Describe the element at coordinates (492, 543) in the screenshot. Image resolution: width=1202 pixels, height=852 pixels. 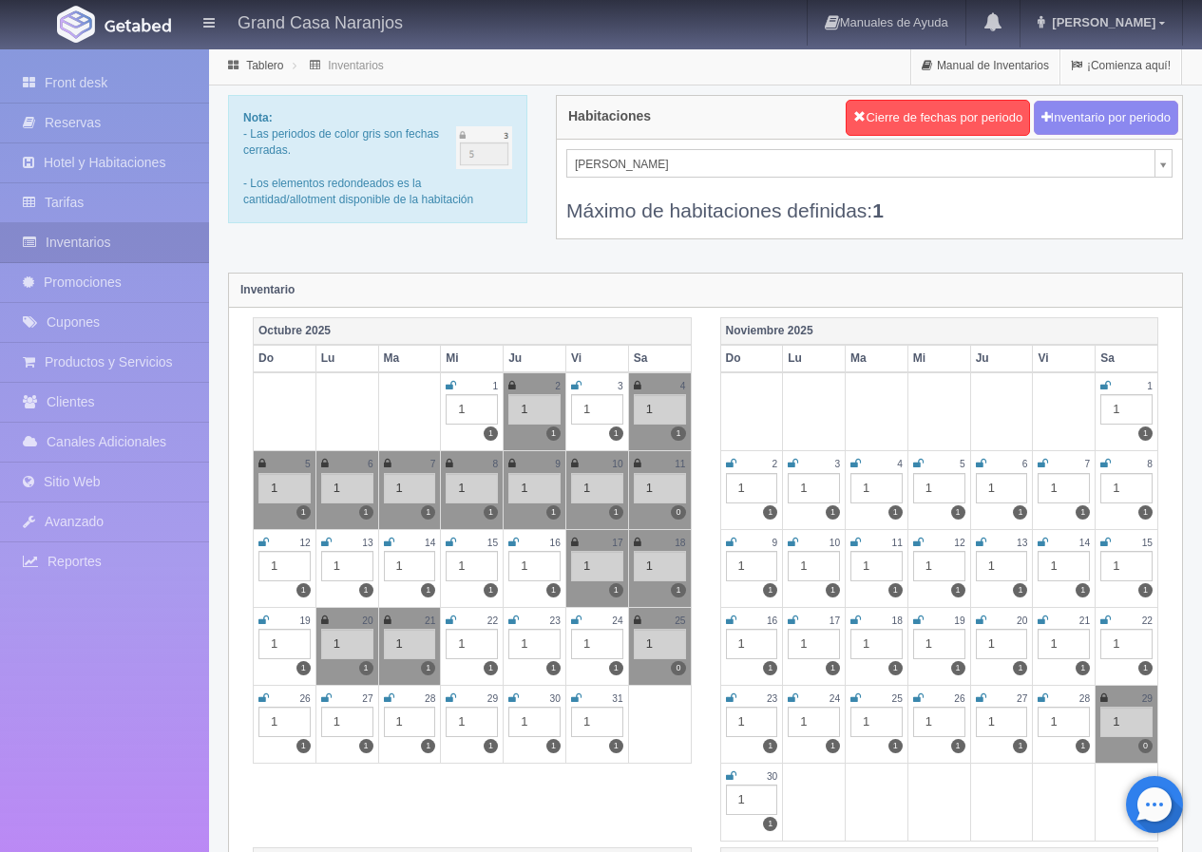
I see `small: 15` at that location.